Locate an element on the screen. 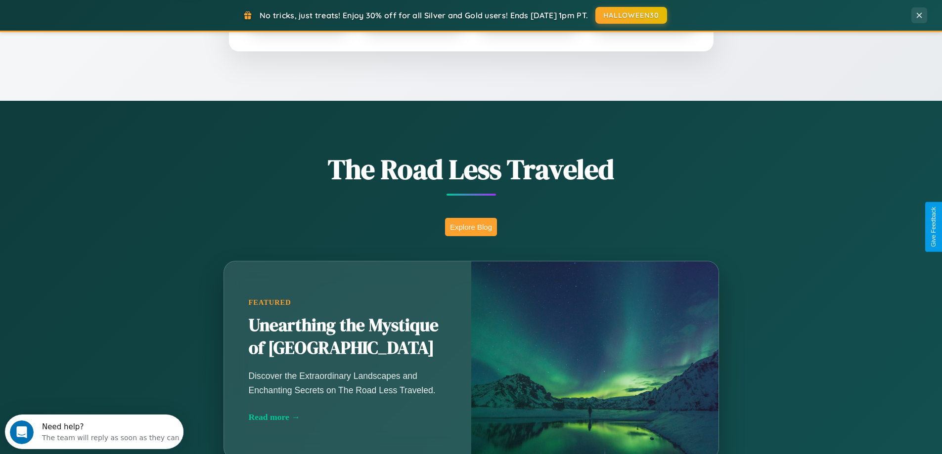  button: Explore Blog is located at coordinates (471, 227).